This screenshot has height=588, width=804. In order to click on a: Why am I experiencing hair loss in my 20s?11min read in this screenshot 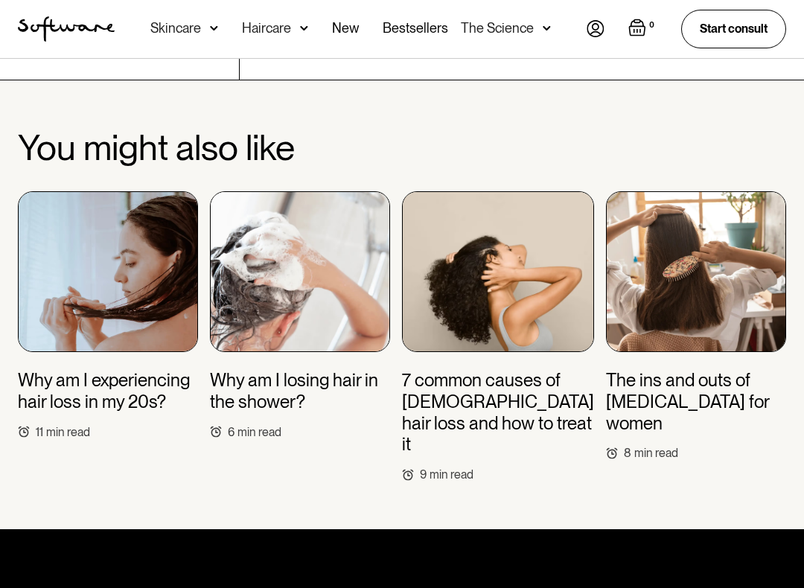, I will do `click(108, 315)`.